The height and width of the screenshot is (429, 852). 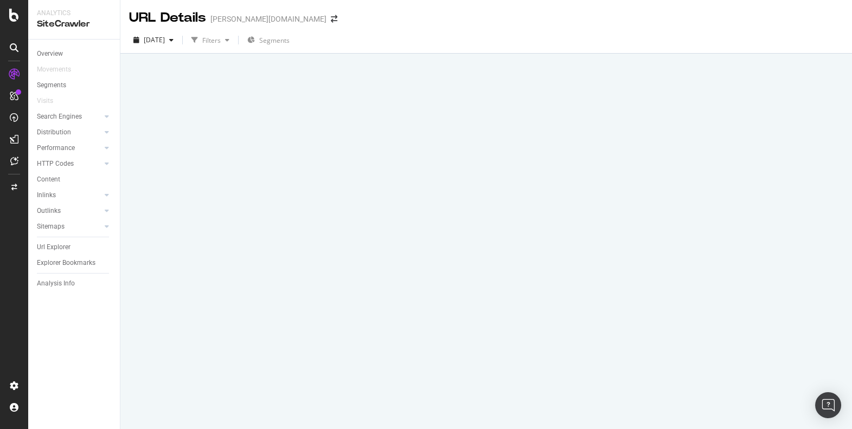 I want to click on a: Overview, so click(x=74, y=54).